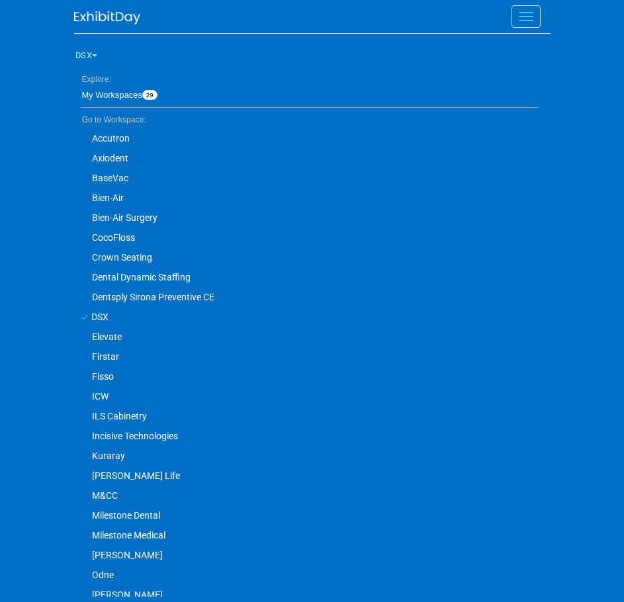  What do you see at coordinates (306, 237) in the screenshot?
I see `a: CocoFloss` at bounding box center [306, 237].